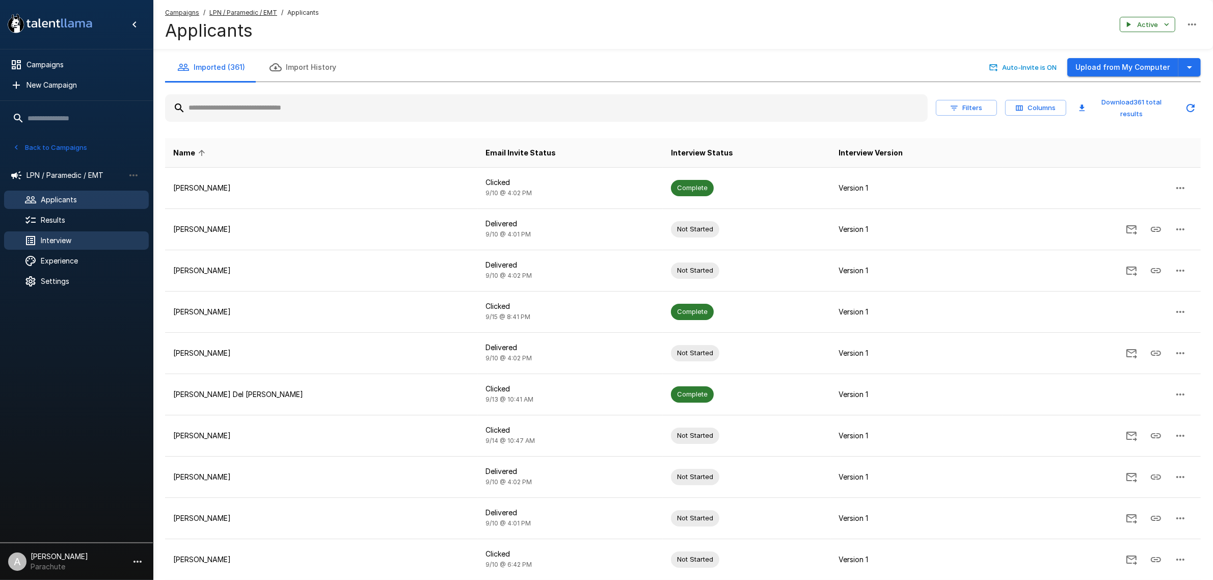 The height and width of the screenshot is (580, 1213). Describe the element at coordinates (508, 316) in the screenshot. I see `span: 9/15 @ 8:41 PM` at that location.